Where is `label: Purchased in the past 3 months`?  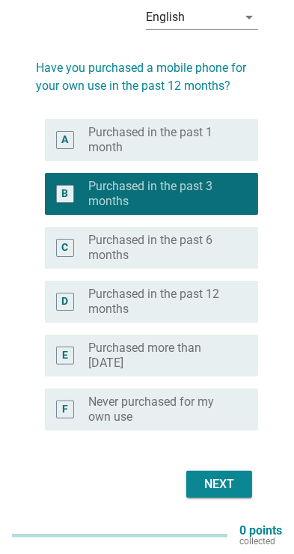
label: Purchased in the past 3 months is located at coordinates (161, 194).